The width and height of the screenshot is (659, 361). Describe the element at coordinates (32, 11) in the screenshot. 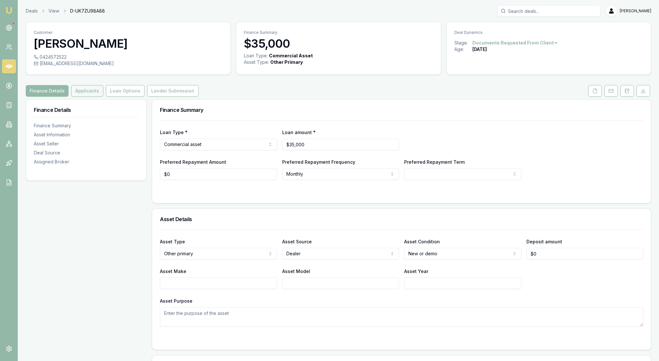

I see `a: Deals` at that location.